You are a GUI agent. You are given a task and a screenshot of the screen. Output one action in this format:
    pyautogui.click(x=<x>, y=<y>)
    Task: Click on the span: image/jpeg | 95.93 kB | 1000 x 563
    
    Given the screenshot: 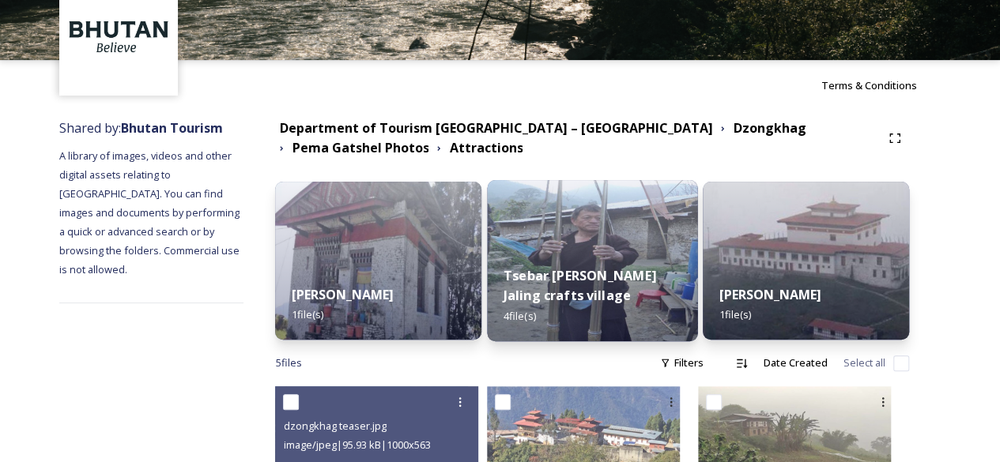 What is the action you would take?
    pyautogui.click(x=356, y=445)
    